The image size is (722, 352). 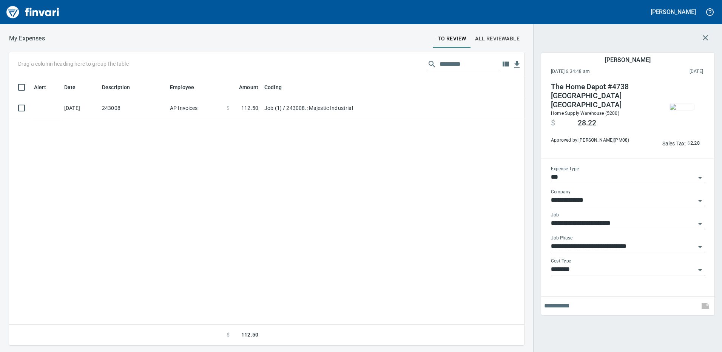 What do you see at coordinates (73, 64) in the screenshot?
I see `p: Drag a column heading here to group the table` at bounding box center [73, 64].